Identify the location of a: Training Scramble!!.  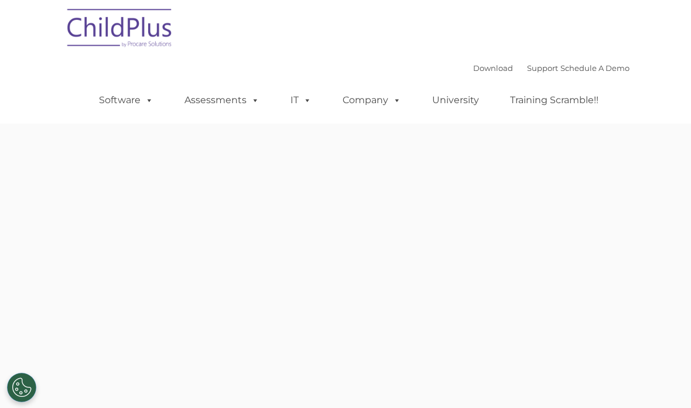
(554, 100).